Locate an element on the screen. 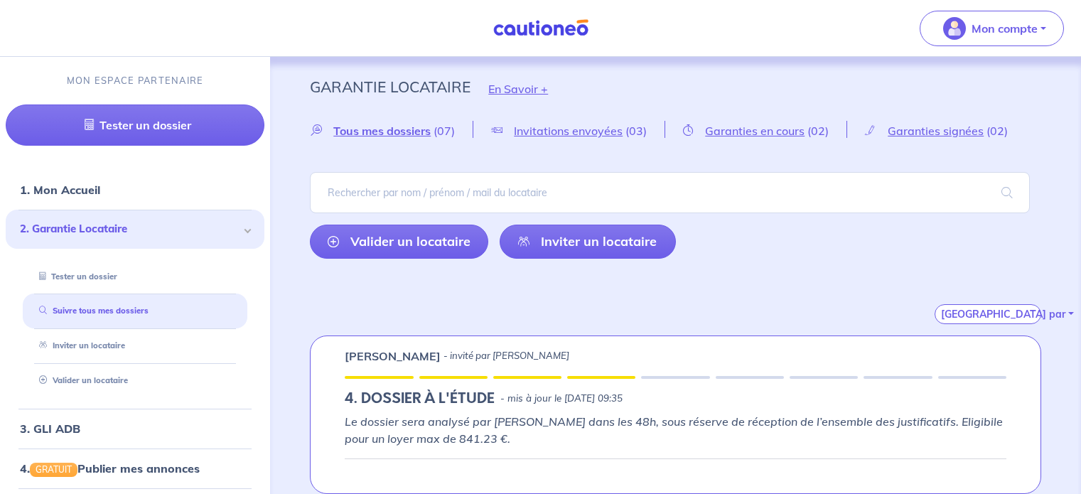 The width and height of the screenshot is (1081, 494). a: Tous mes dossiers(07) is located at coordinates (391, 130).